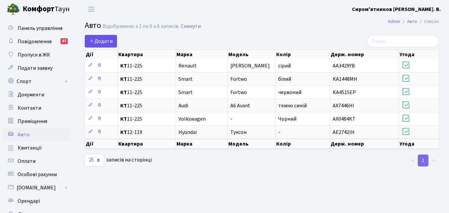  Describe the element at coordinates (37, 95) in the screenshot. I see `a: Документи` at that location.